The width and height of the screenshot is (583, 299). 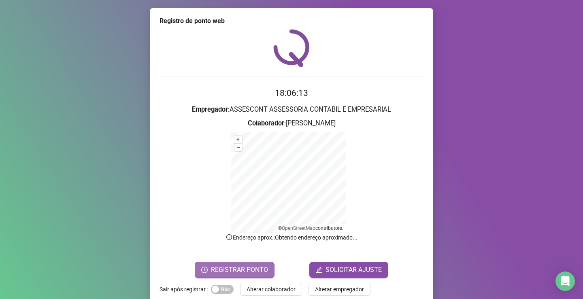 What do you see at coordinates (319, 270) in the screenshot?
I see `span: edit` at bounding box center [319, 270].